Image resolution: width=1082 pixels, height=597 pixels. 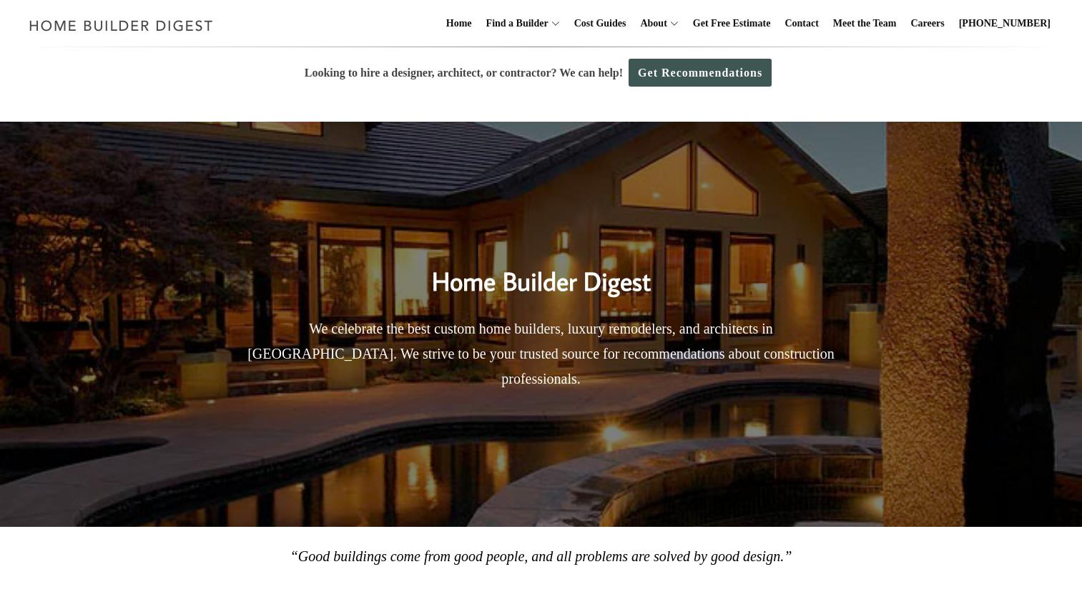 I want to click on a: Careers, so click(x=928, y=24).